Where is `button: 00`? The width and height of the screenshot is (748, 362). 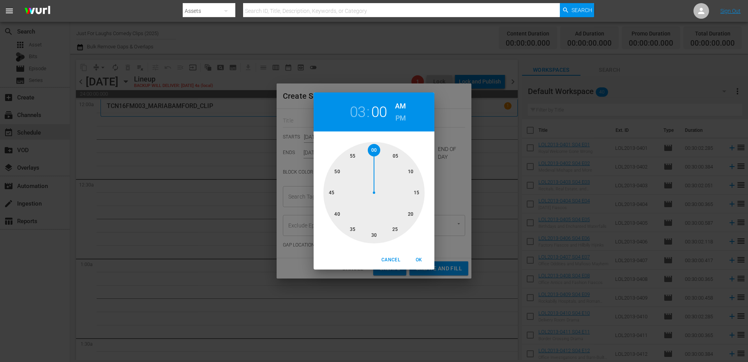
button: 00 is located at coordinates (379, 112).